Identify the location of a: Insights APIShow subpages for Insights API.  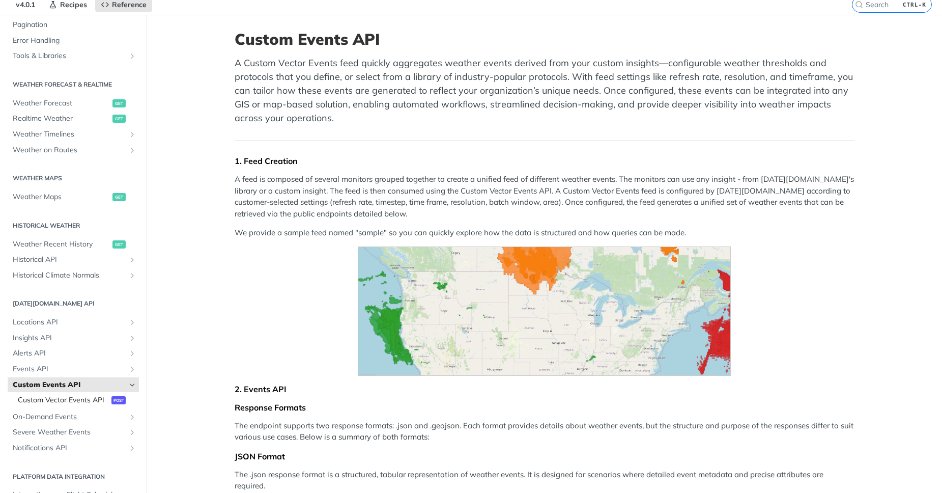
(73, 338).